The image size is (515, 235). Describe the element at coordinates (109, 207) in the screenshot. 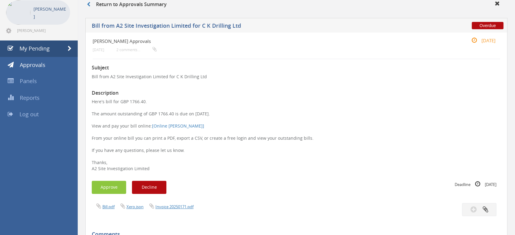

I see `a: Bill.pdf` at that location.